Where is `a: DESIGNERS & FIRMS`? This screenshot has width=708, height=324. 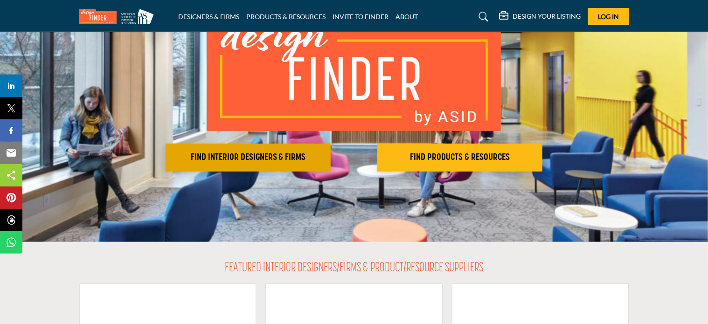 a: DESIGNERS & FIRMS is located at coordinates (209, 16).